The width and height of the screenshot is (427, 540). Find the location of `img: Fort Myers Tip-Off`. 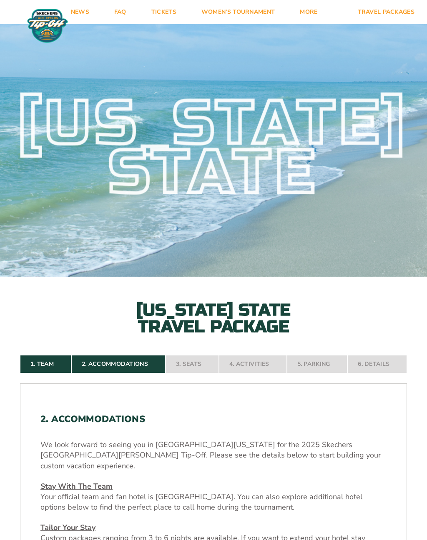

img: Fort Myers Tip-Off is located at coordinates (48, 26).